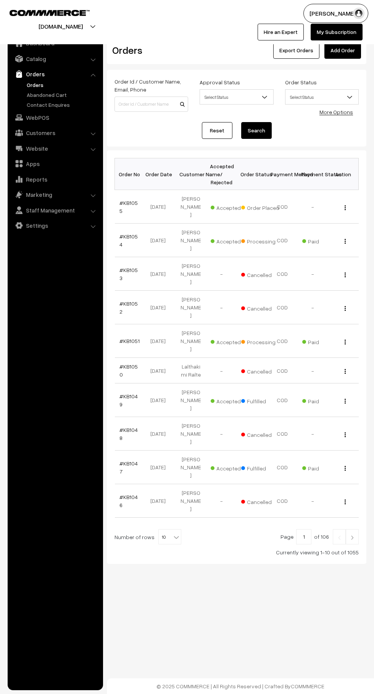 The height and width of the screenshot is (694, 374). What do you see at coordinates (134, 537) in the screenshot?
I see `span: Number of rows` at bounding box center [134, 537].